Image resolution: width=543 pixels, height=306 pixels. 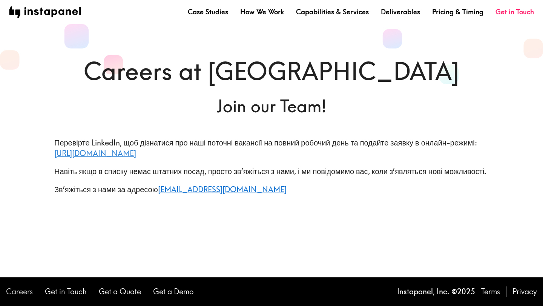 What do you see at coordinates (400, 12) in the screenshot?
I see `a: Deliverables` at bounding box center [400, 12].